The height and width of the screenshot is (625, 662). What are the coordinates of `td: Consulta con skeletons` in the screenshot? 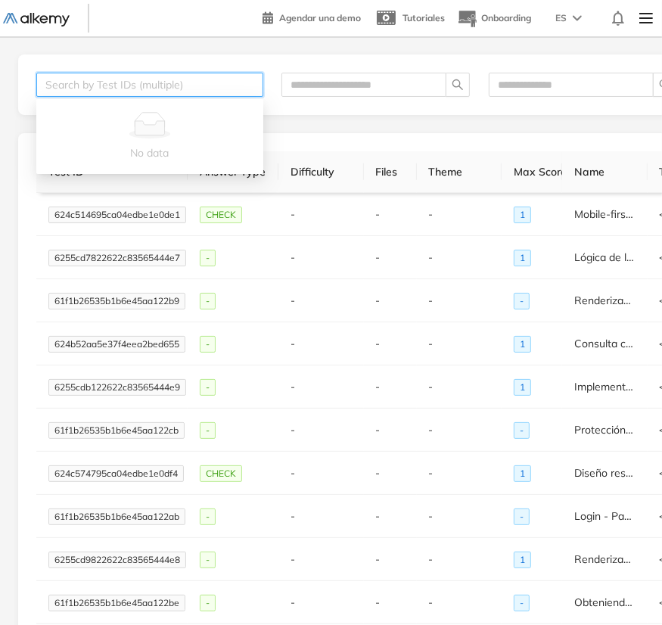 It's located at (605, 344).